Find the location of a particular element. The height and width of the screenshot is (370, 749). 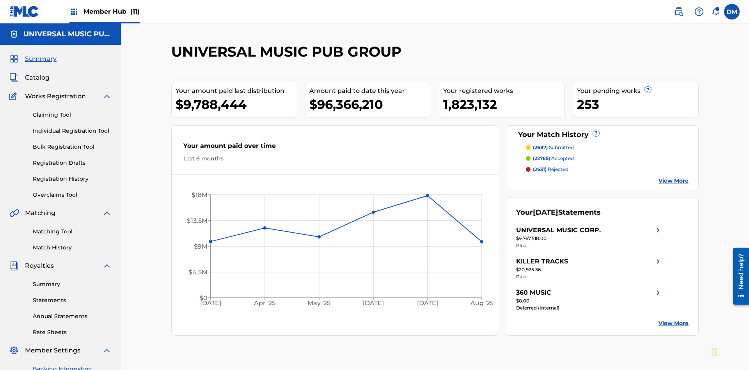

a: Registration Drafts is located at coordinates (72, 163).